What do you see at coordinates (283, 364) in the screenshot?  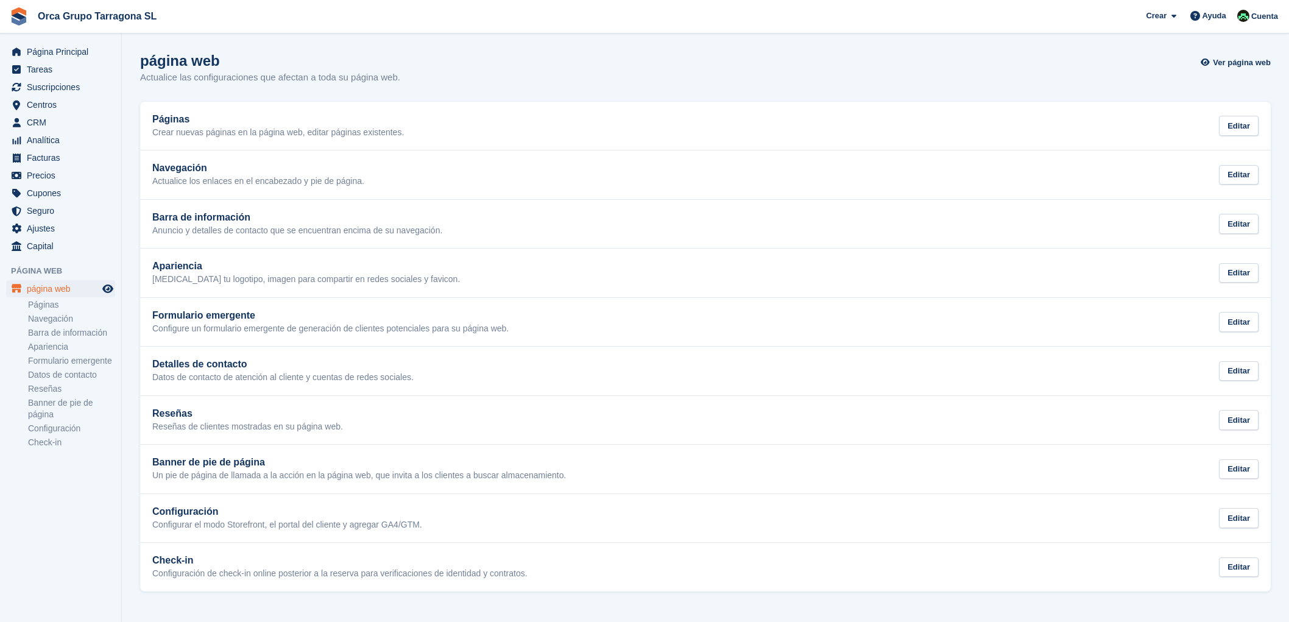 I see `h2: Detalles de contacto` at bounding box center [283, 364].